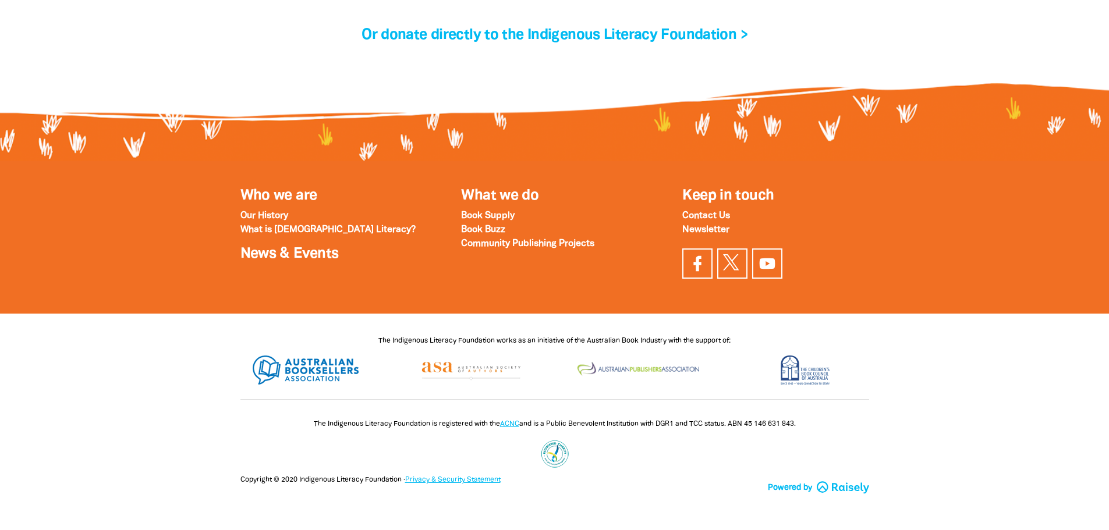 Image resolution: width=1109 pixels, height=530 pixels. I want to click on strong: Book Buzz, so click(483, 230).